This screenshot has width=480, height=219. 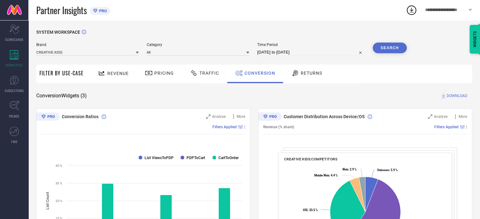 I want to click on div: Open download list, so click(x=411, y=10).